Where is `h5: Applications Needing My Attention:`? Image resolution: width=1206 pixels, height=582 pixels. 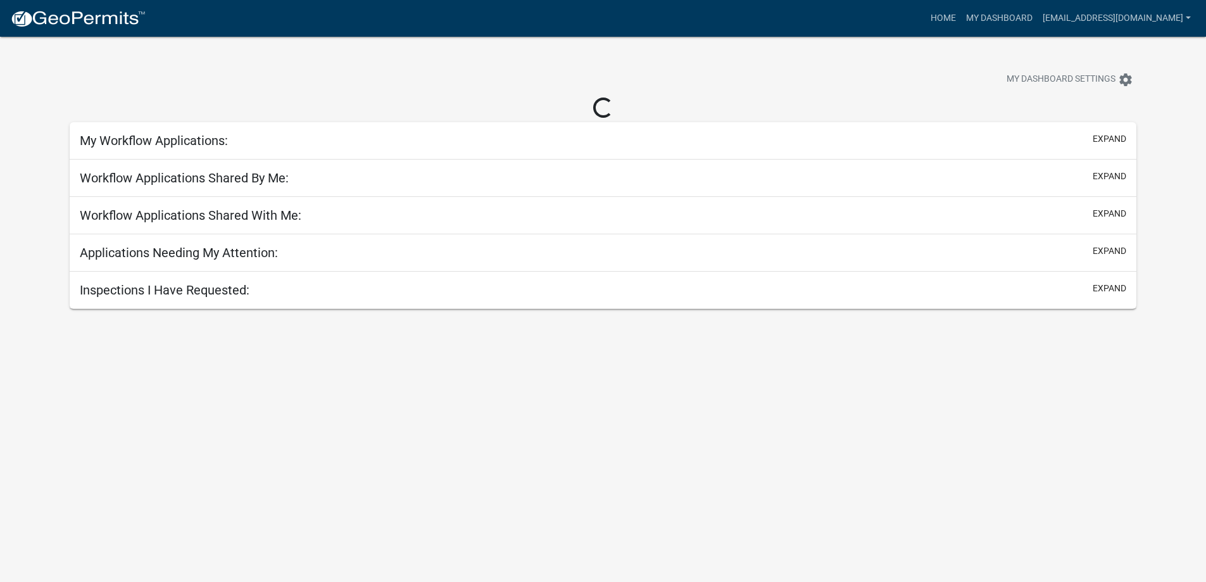
h5: Applications Needing My Attention: is located at coordinates (179, 253).